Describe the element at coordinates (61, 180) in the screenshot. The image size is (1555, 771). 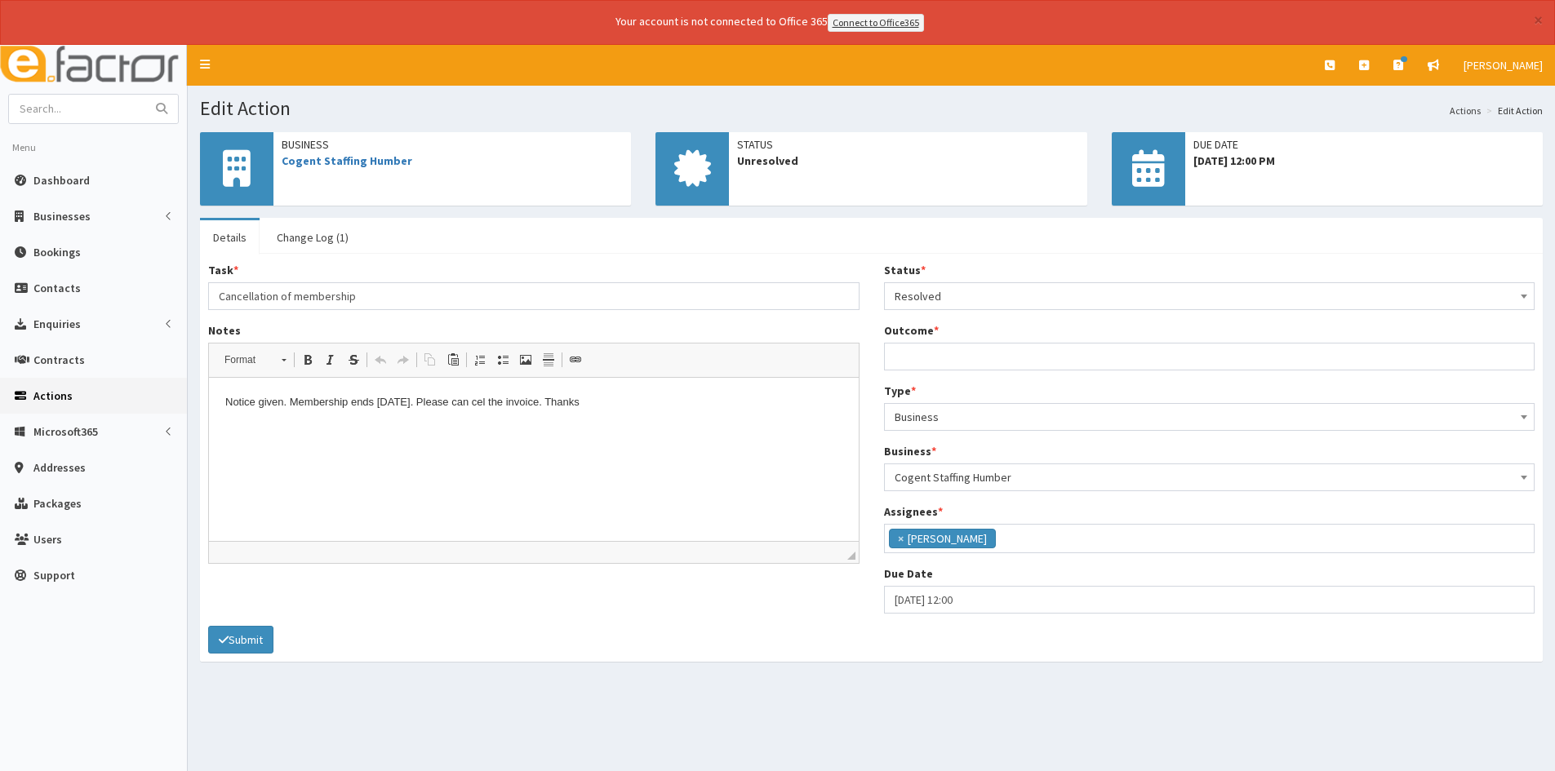
I see `span: Dashboard` at that location.